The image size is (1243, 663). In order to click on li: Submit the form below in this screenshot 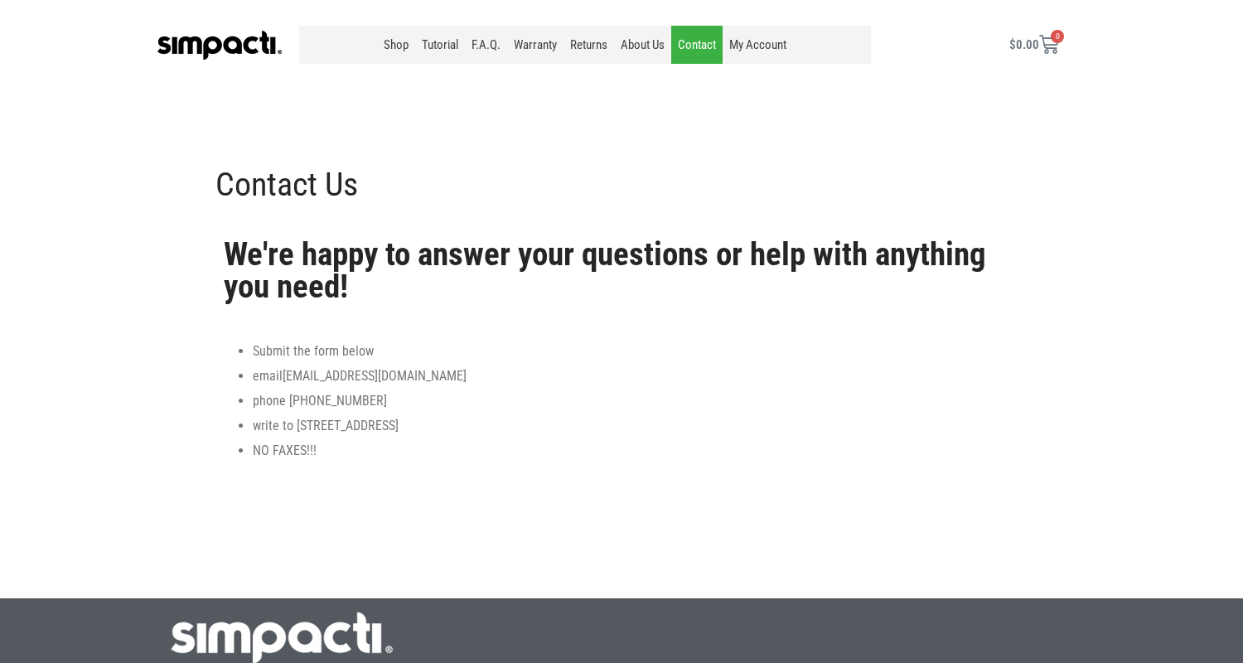, I will do `click(635, 351)`.